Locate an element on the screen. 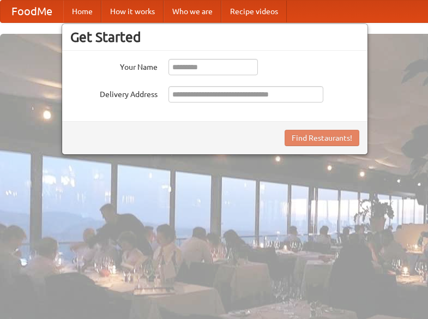 The height and width of the screenshot is (319, 428). a: Recipe videos is located at coordinates (254, 11).